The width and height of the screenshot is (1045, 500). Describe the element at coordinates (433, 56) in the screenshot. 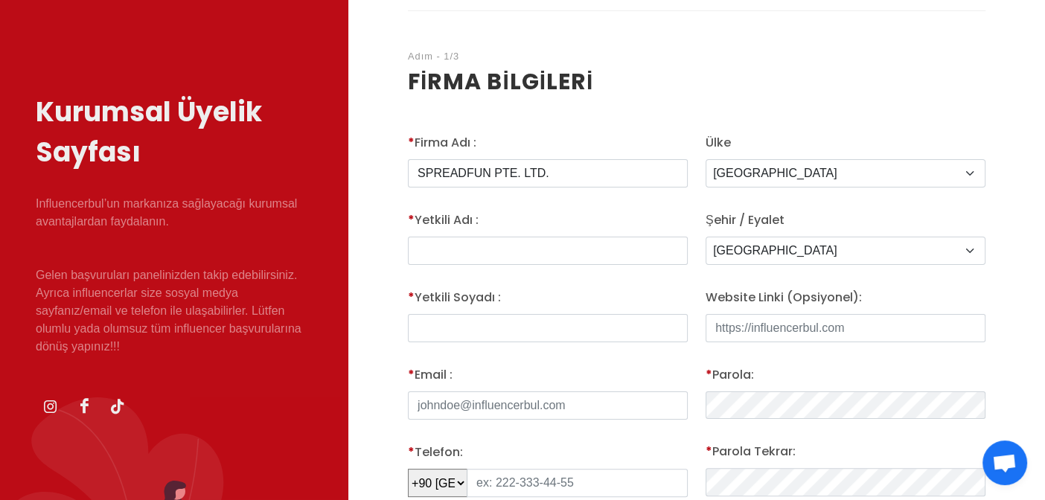

I see `span: Adım - 1/3` at that location.